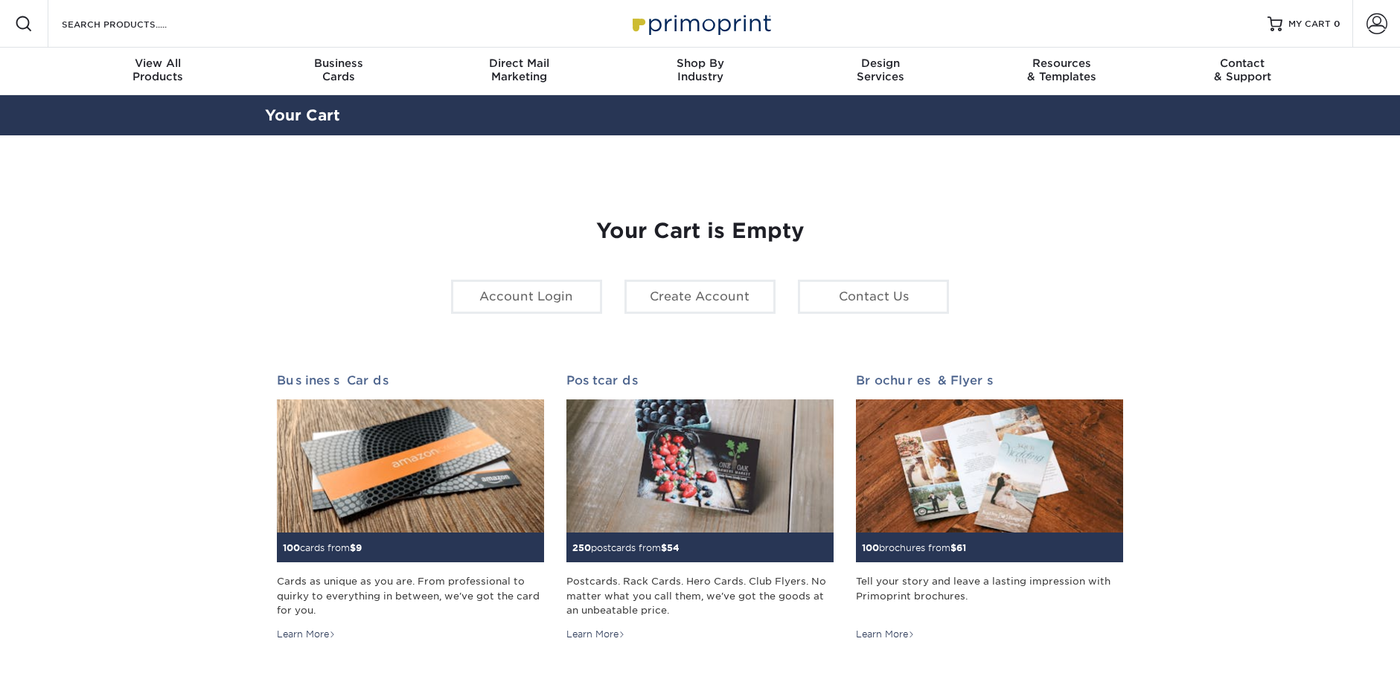 This screenshot has width=1400, height=682. Describe the element at coordinates (158, 70) in the screenshot. I see `div: Products` at that location.